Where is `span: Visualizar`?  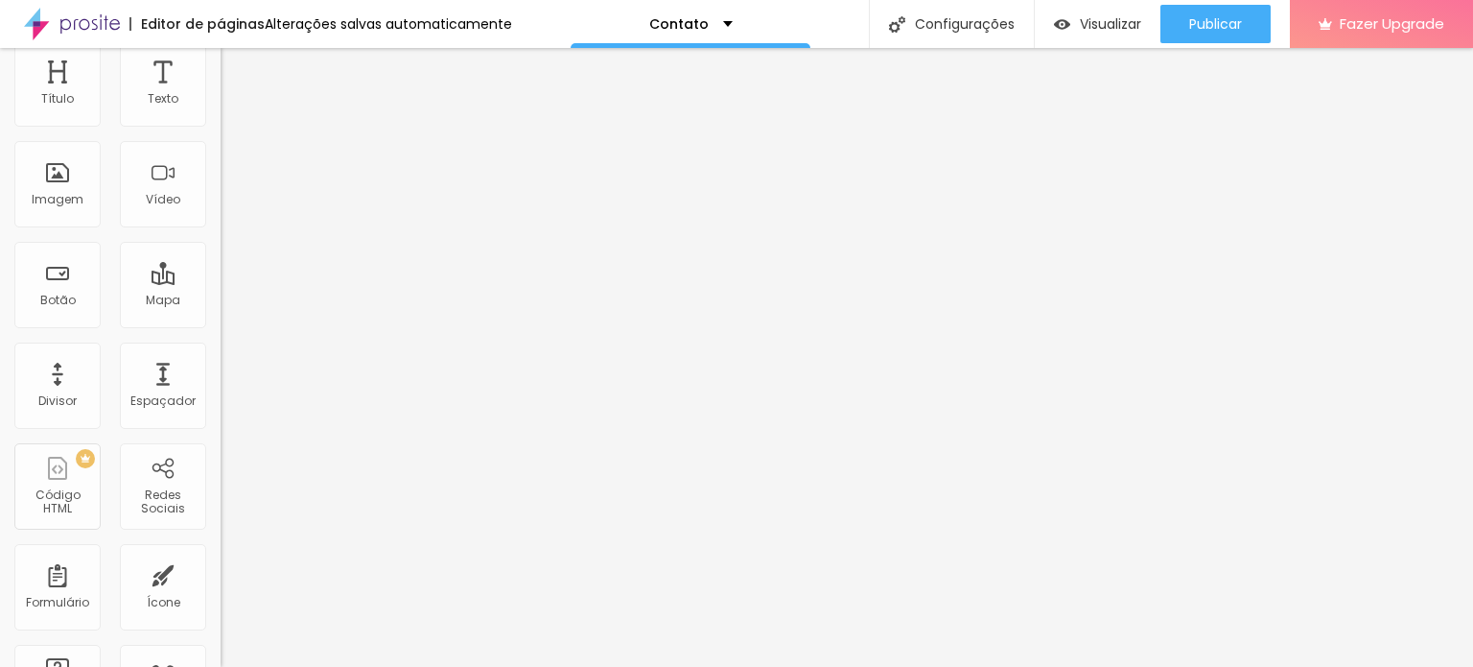 span: Visualizar is located at coordinates (1111, 24).